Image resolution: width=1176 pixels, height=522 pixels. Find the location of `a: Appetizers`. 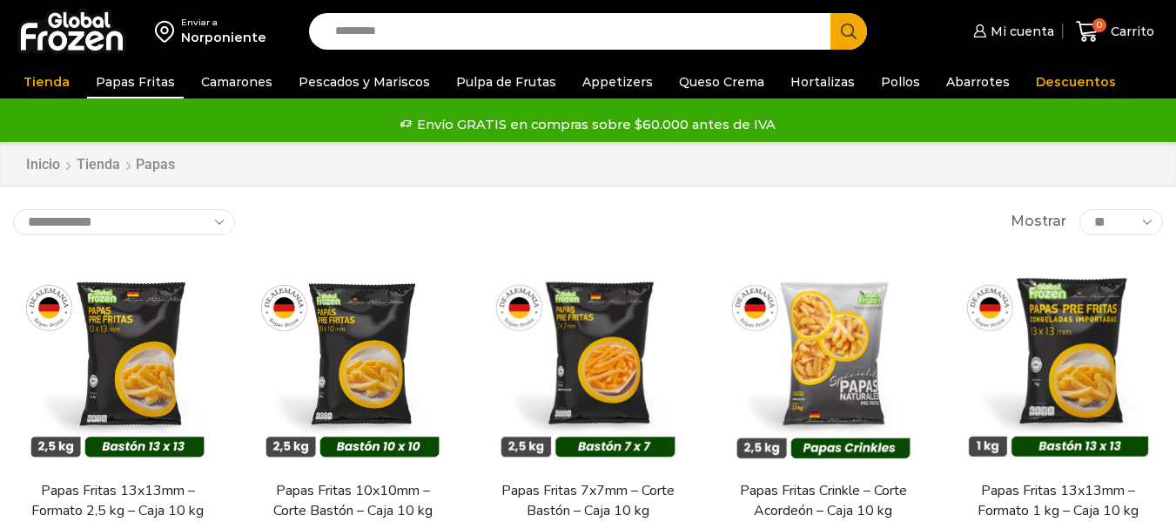

a: Appetizers is located at coordinates (617, 82).